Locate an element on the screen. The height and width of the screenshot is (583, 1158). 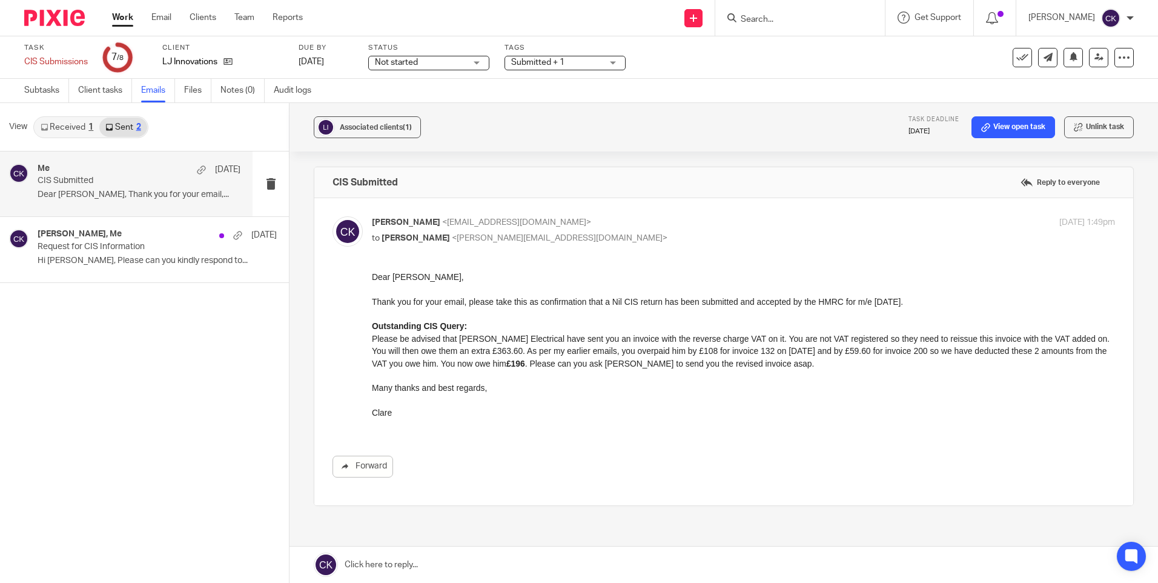
label: Status is located at coordinates (429, 48).